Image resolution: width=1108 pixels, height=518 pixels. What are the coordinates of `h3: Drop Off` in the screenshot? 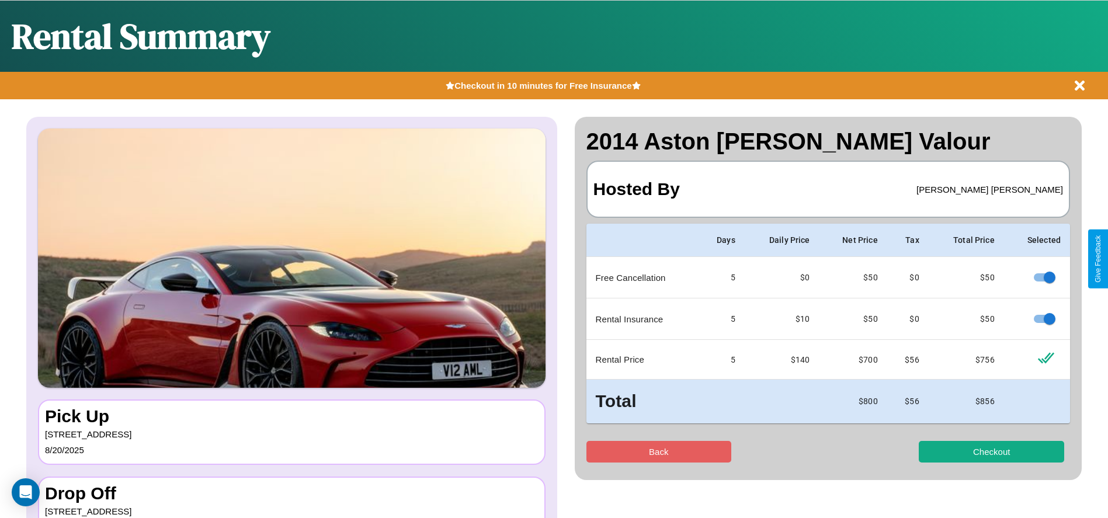 It's located at (291, 493).